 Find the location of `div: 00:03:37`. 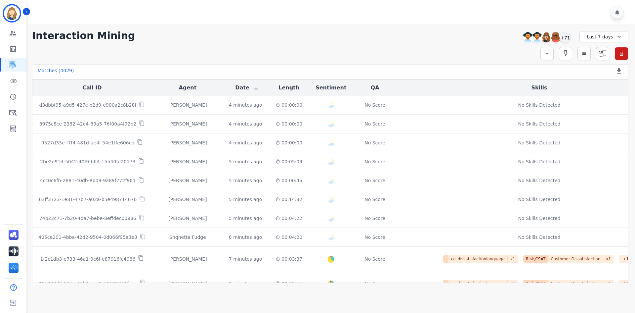

div: 00:03:37 is located at coordinates (289, 259).